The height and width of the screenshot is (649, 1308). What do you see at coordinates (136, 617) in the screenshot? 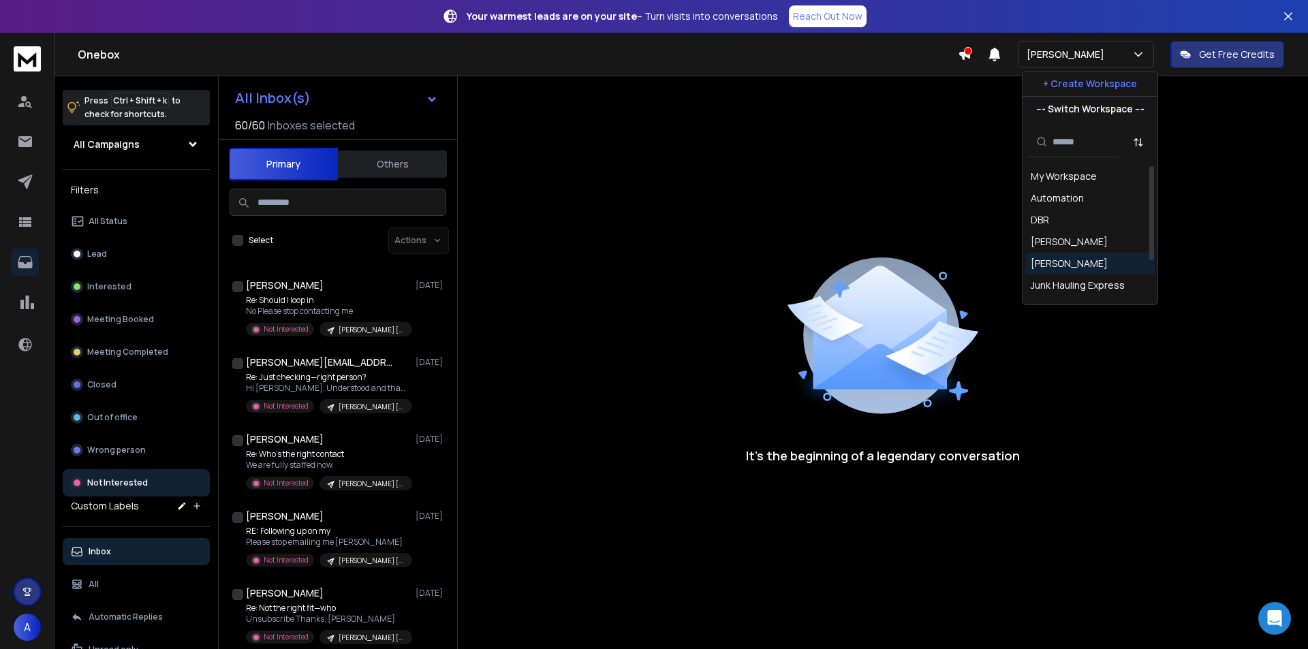
I see `button: Automatic Replies` at bounding box center [136, 617].